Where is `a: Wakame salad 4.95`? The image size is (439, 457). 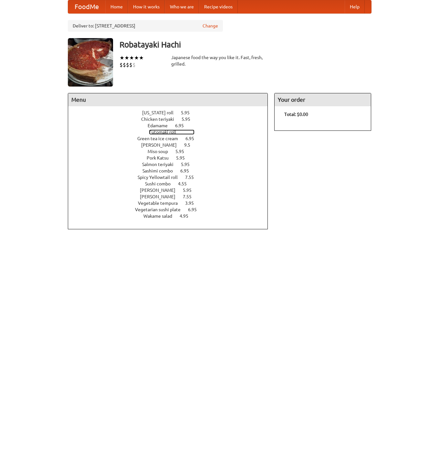 a: Wakame salad 4.95 is located at coordinates (172, 216).